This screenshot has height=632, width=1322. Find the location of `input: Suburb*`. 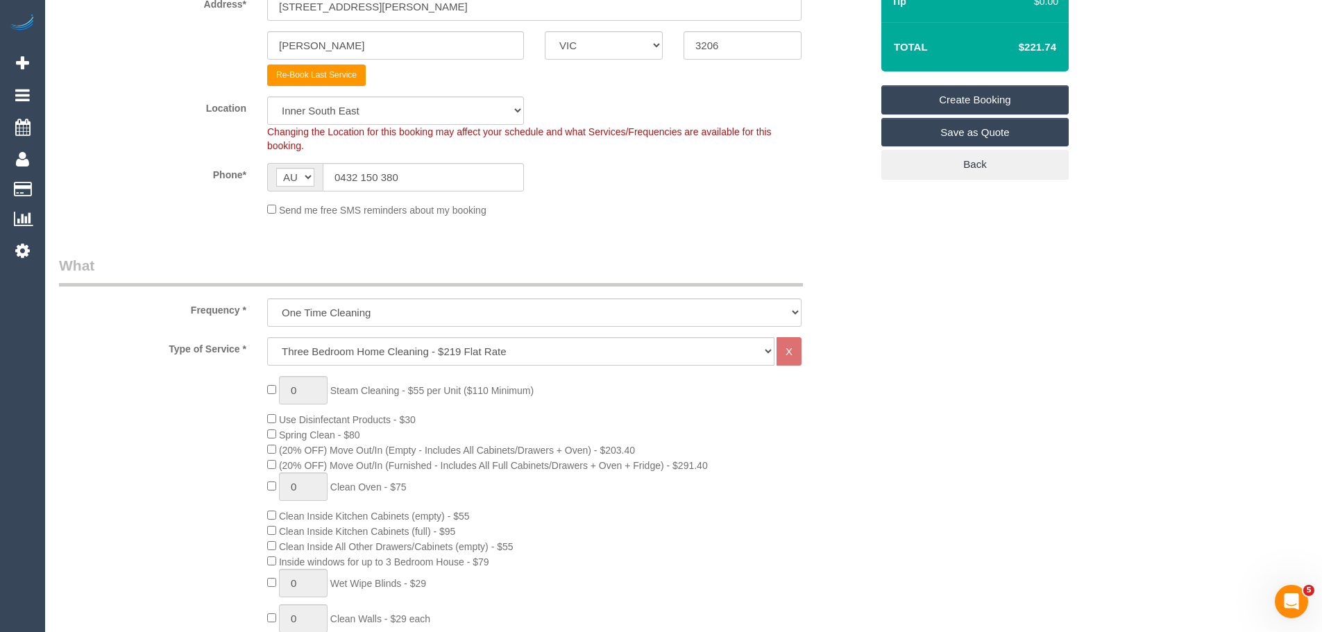

input: Suburb* is located at coordinates (396, 45).